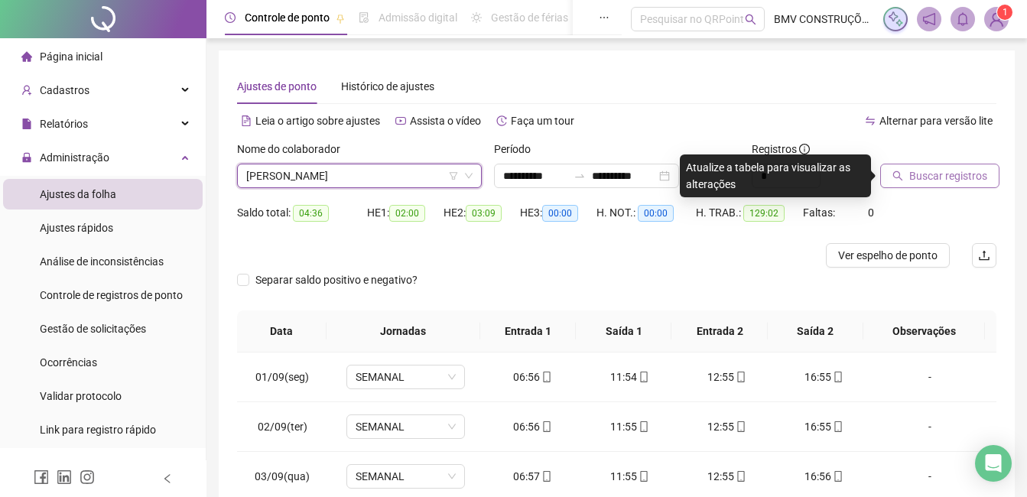  Describe the element at coordinates (924, 331) in the screenshot. I see `span: Observações` at that location.